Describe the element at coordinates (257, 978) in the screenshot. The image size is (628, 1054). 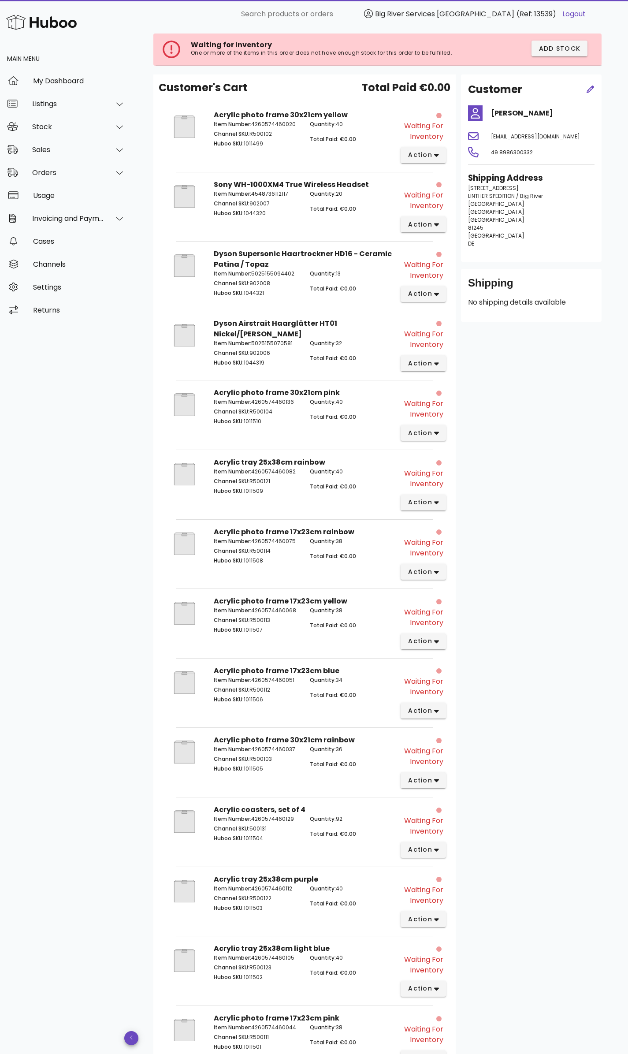
I see `p: 1011502` at that location.